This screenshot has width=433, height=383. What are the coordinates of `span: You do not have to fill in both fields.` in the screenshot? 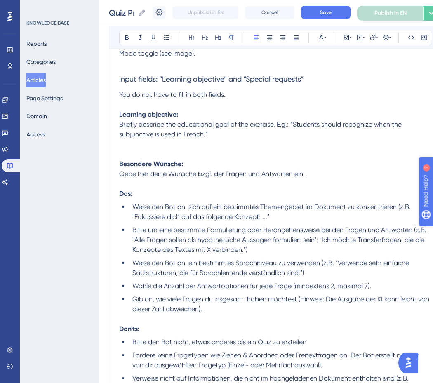 It's located at (172, 94).